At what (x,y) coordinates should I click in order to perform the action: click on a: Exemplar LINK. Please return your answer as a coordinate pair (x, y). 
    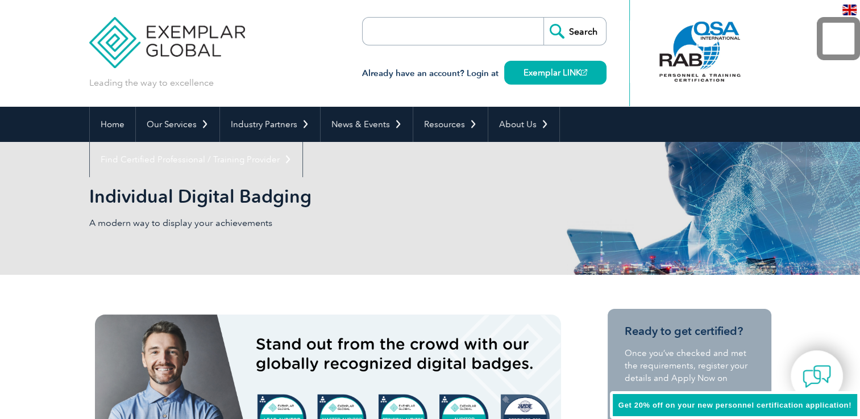
    Looking at the image, I should click on (555, 73).